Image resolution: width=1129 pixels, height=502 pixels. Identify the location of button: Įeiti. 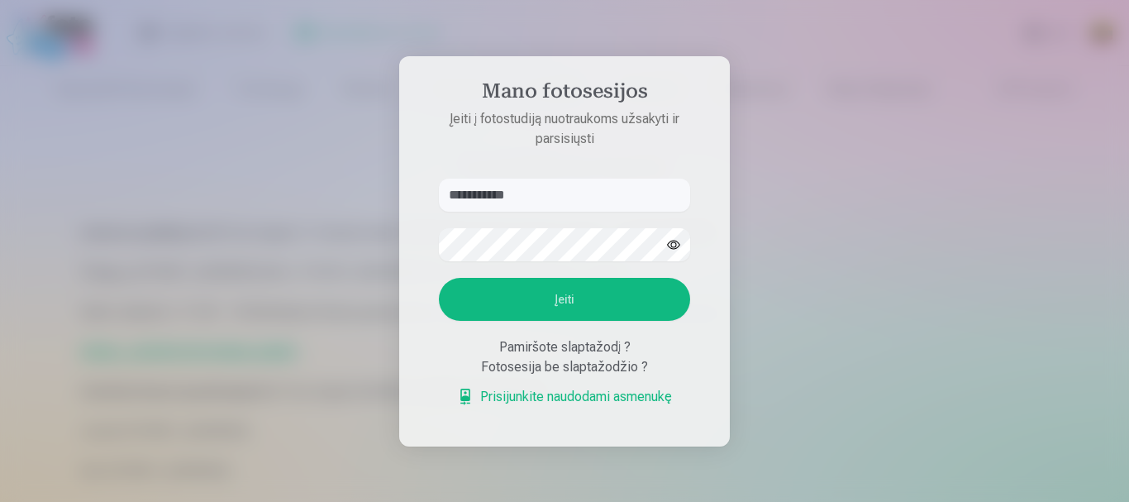
(565, 299).